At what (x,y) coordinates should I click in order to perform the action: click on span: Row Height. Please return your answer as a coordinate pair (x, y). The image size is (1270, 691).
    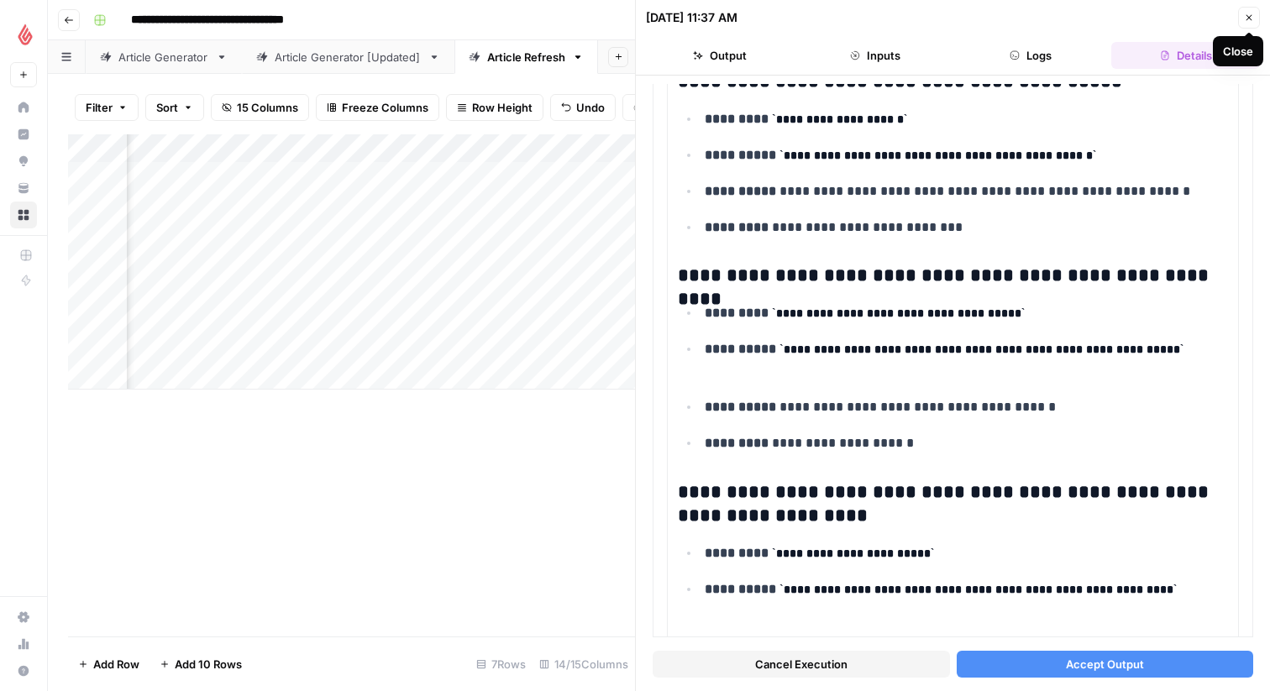
    Looking at the image, I should click on (502, 108).